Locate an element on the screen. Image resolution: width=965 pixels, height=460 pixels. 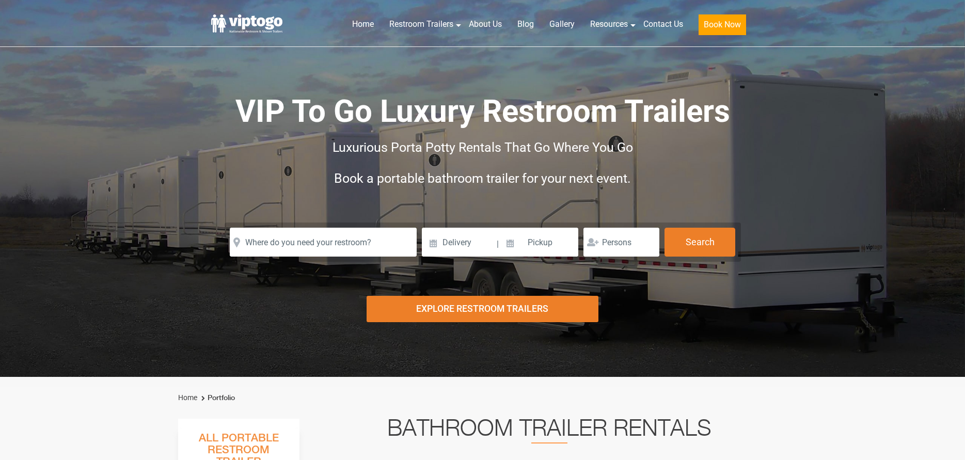
input: Where do you need your restroom? is located at coordinates (323, 242).